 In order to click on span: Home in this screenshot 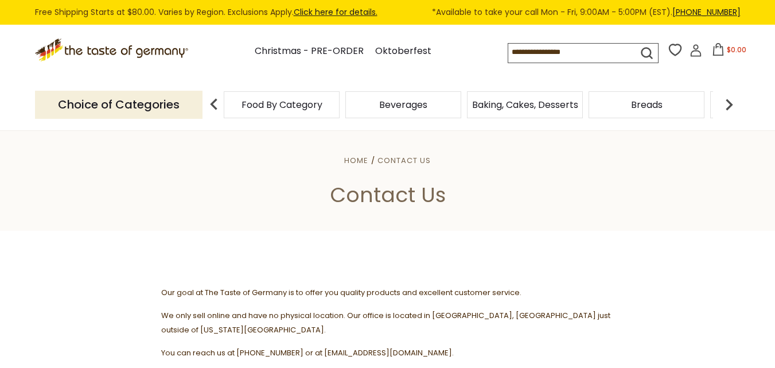, I will do `click(356, 160)`.